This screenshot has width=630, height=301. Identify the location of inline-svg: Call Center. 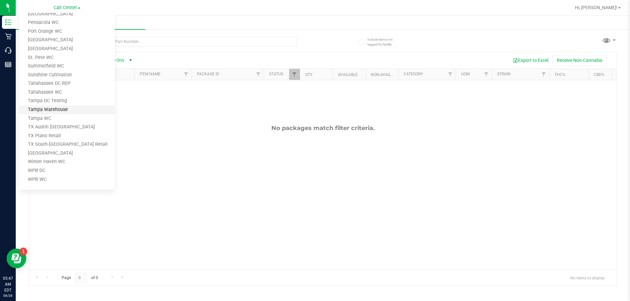
(8, 51).